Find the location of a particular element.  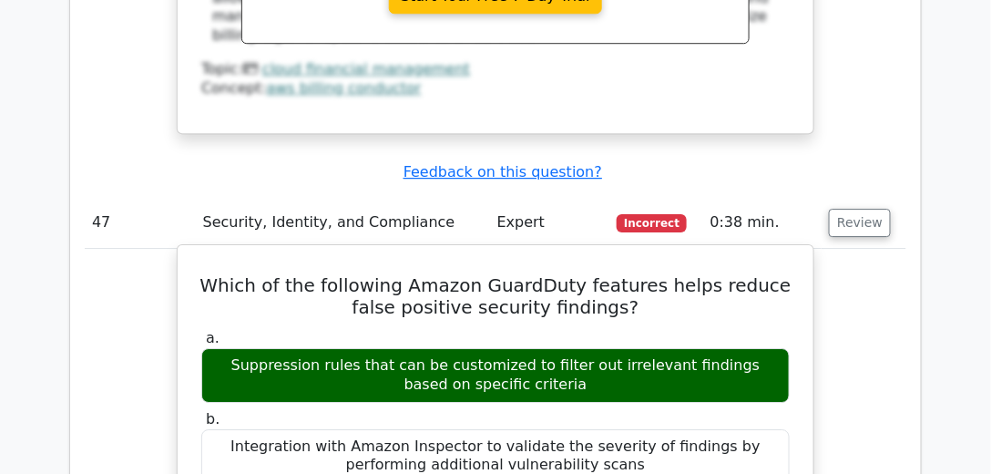

td: Expert is located at coordinates (550, 222).